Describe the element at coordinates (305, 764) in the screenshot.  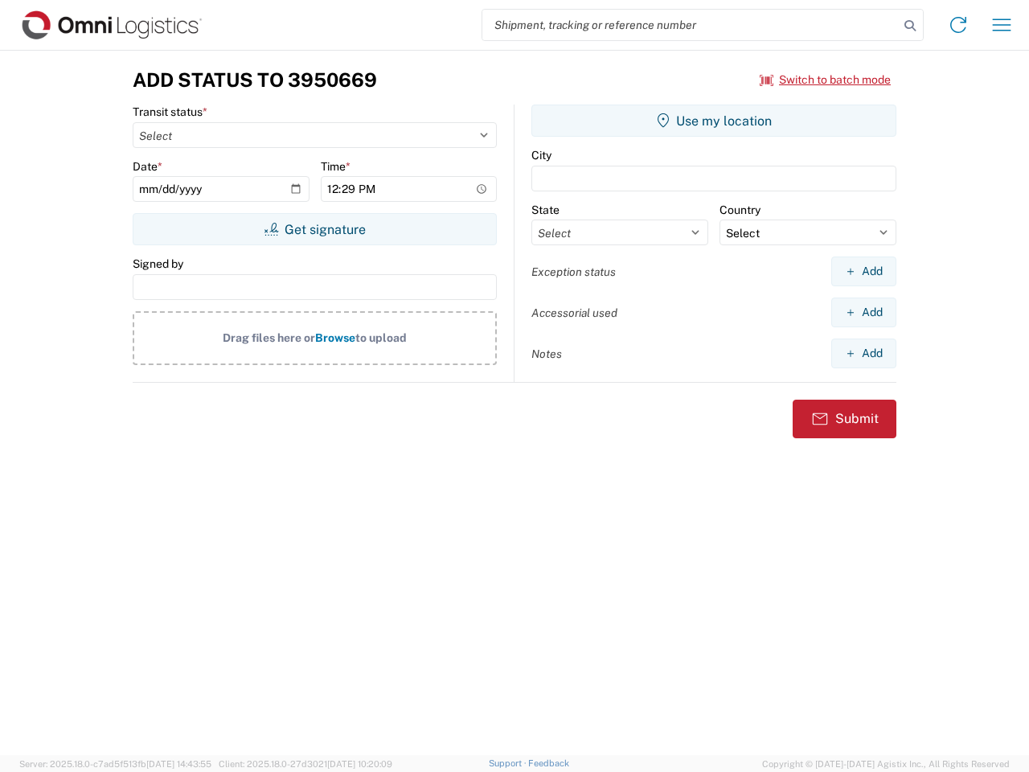
I see `span: Client: 2025.18.0-27d3021` at that location.